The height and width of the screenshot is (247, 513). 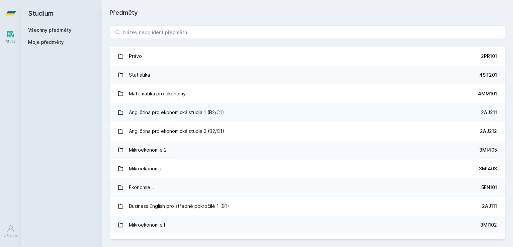 I want to click on div: Právo, so click(x=135, y=56).